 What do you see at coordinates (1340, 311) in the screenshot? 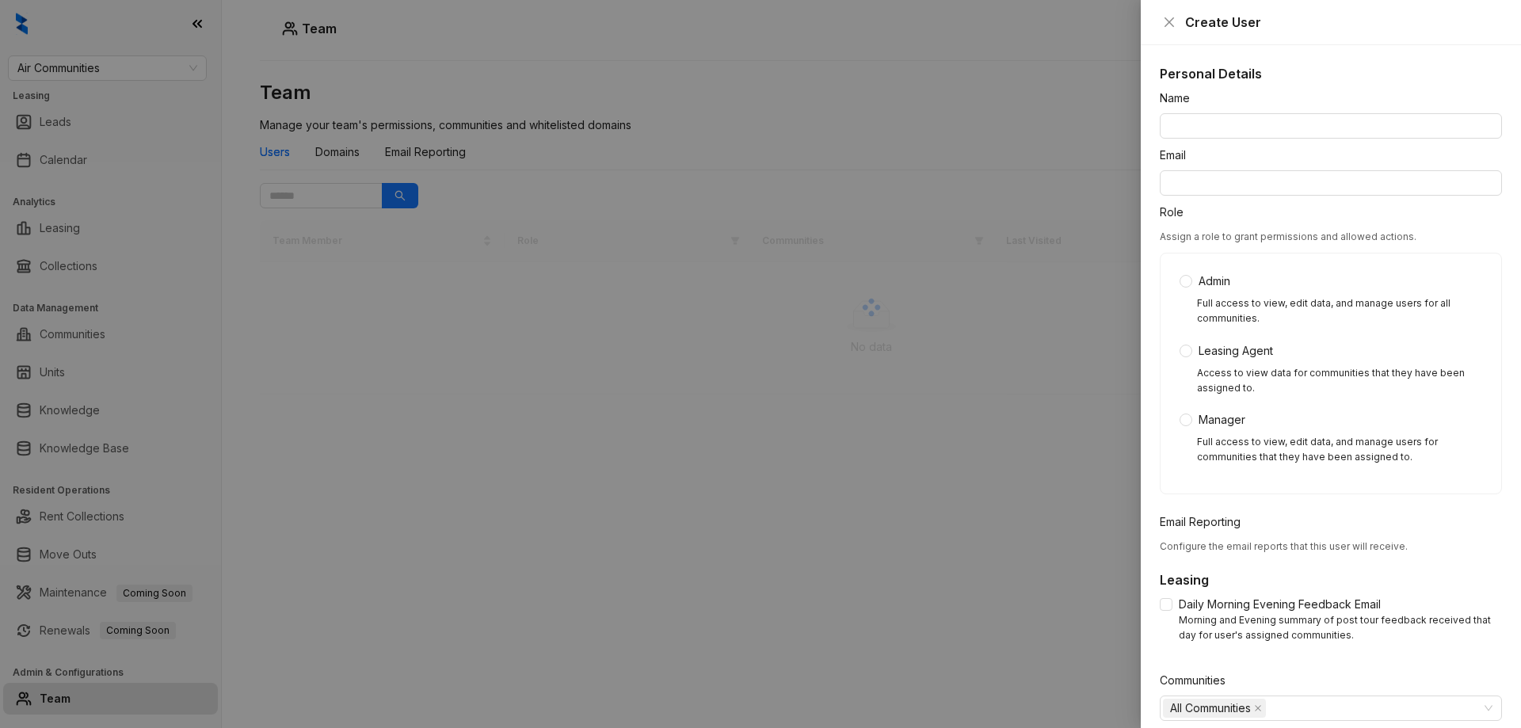
I see `div: Full access to view, edit data, and manage users for all communities.` at bounding box center [1340, 311].